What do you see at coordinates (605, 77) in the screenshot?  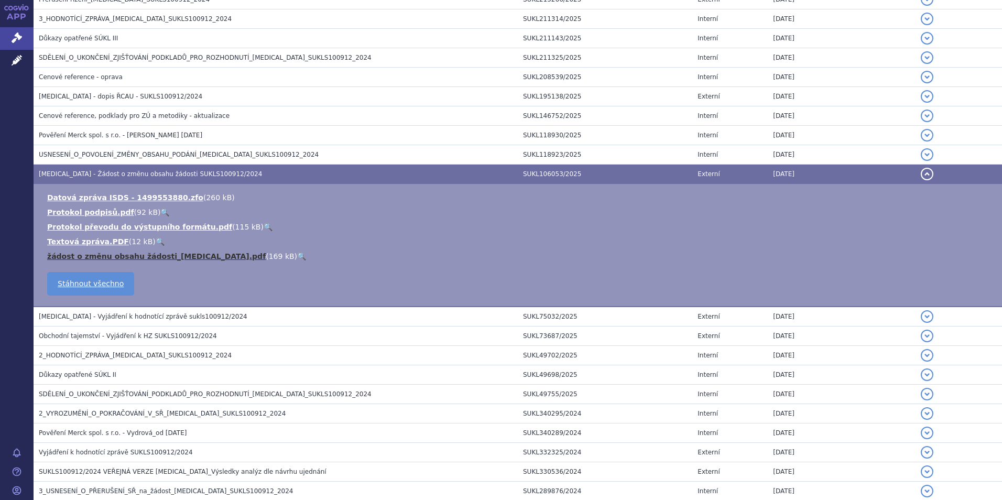 I see `td: SUKL208539/2025` at bounding box center [605, 77].